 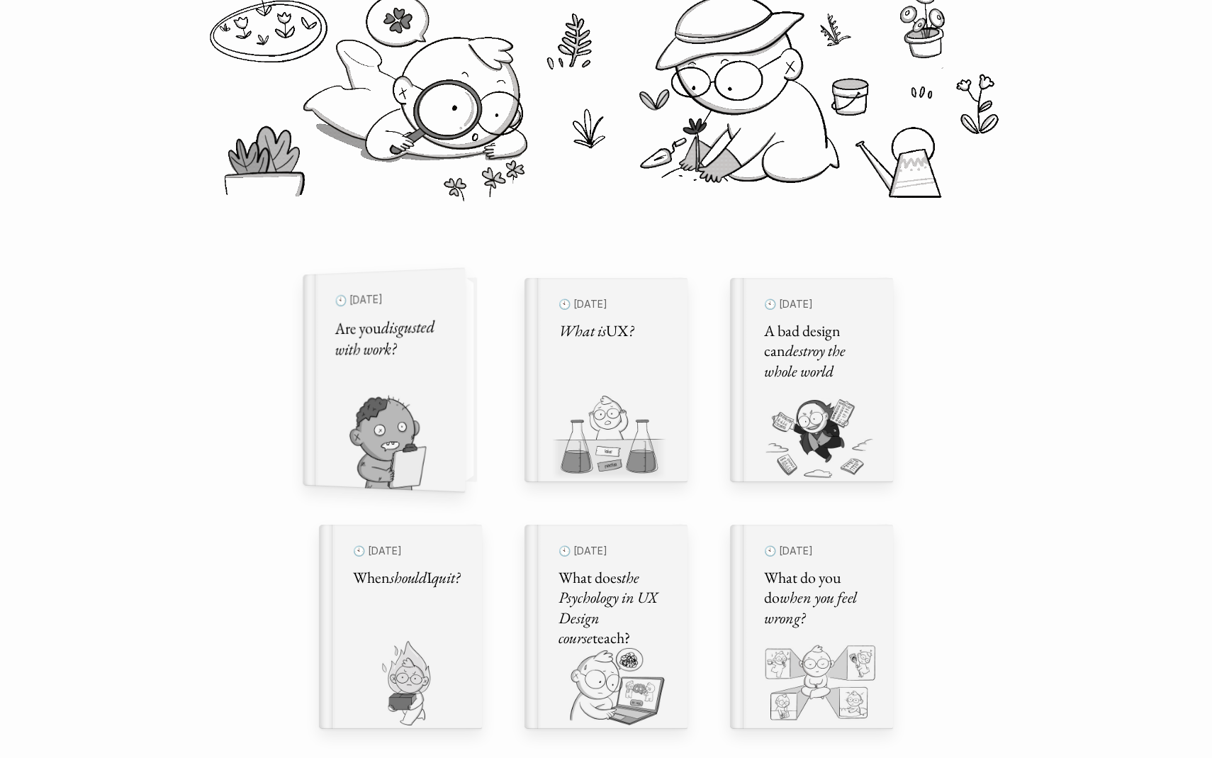 I want to click on em: when you feel wrong?, so click(x=812, y=607).